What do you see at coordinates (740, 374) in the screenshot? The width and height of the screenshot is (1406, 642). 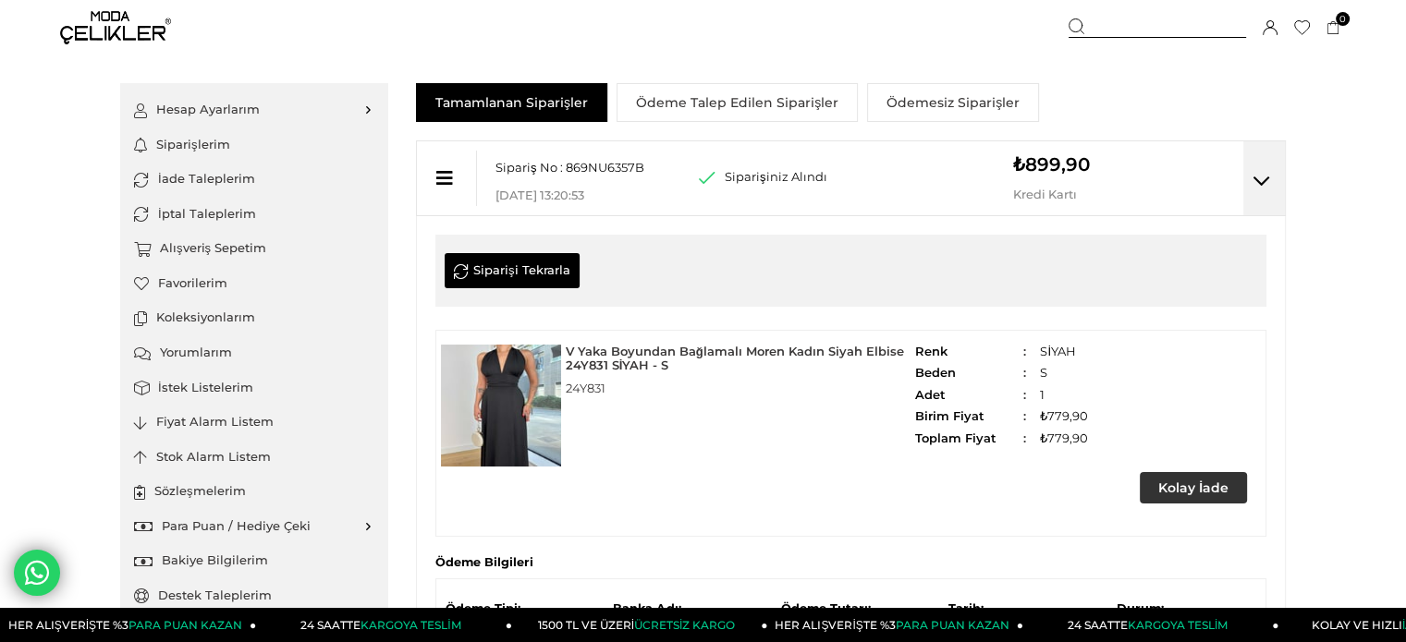 I see `a: V Yaka Boyundan Bağlamalı Moren Kadın Siyah Elbise 24Y831 SİYAH - S24Y831` at bounding box center [740, 374].